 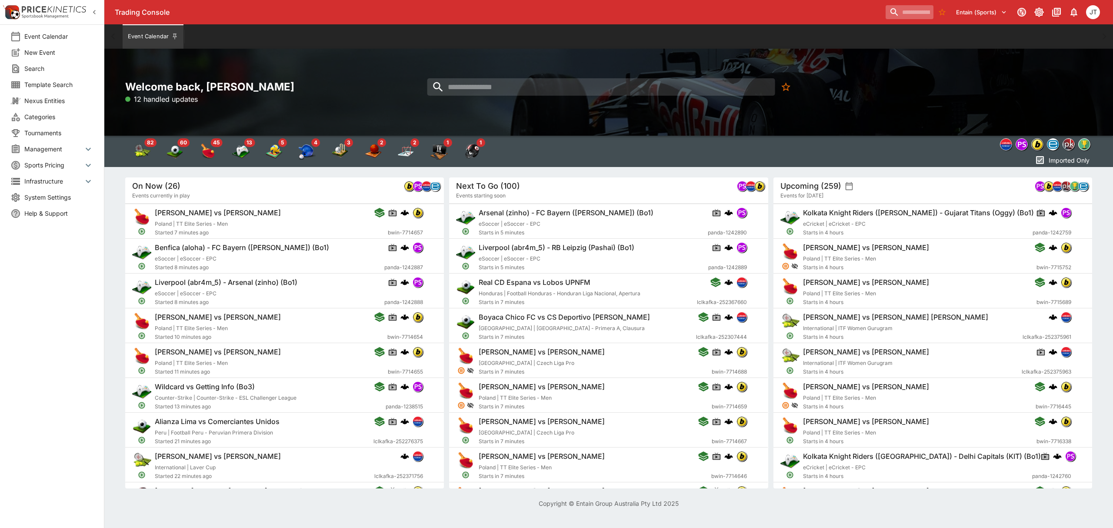 What do you see at coordinates (557, 247) in the screenshot?
I see `h6: Liverpool (abr4m_5) - RB Leipzig (Pashai) (Bo1)` at bounding box center [557, 247].